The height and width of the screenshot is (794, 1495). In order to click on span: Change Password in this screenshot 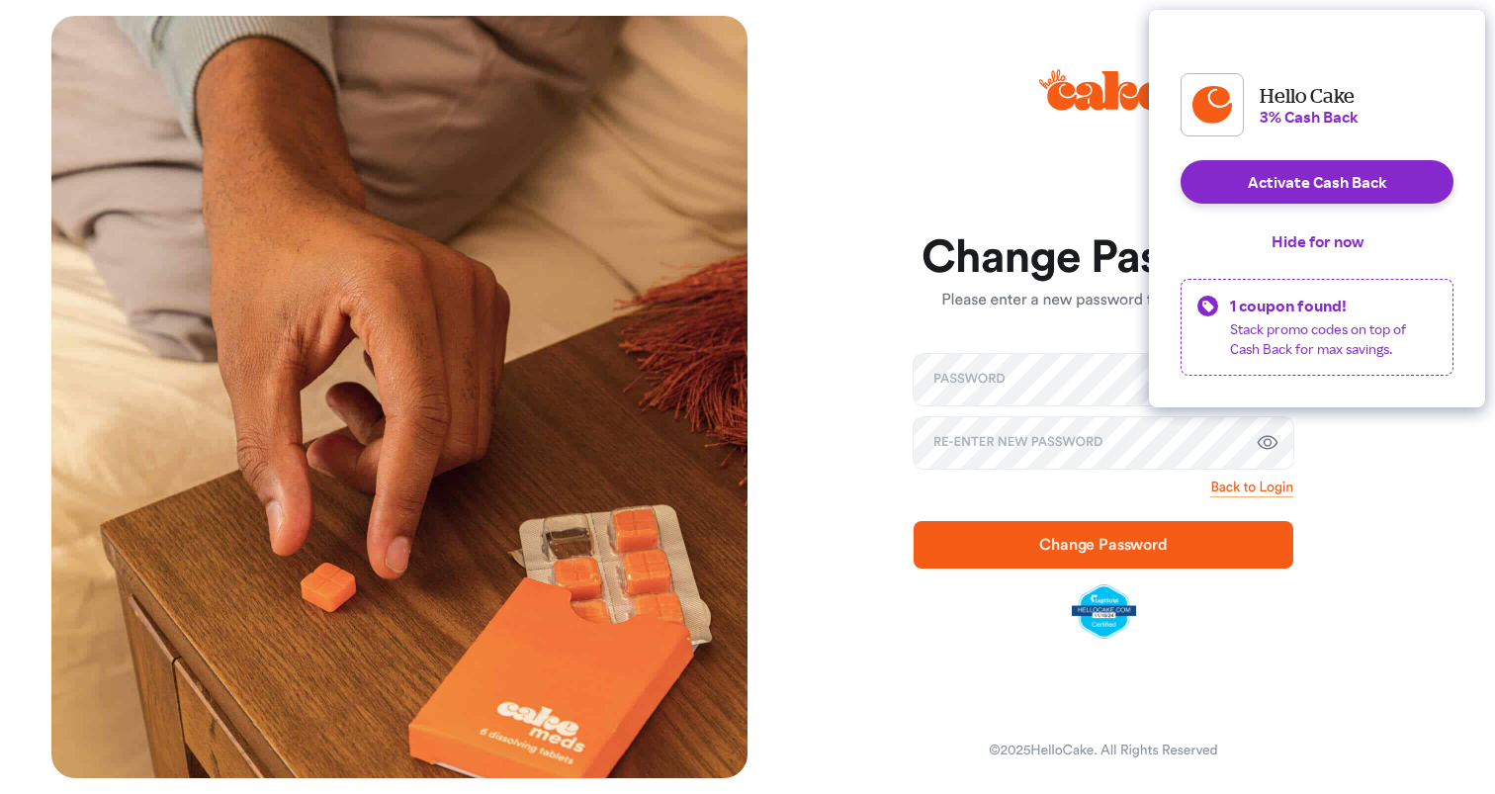, I will do `click(1104, 545)`.